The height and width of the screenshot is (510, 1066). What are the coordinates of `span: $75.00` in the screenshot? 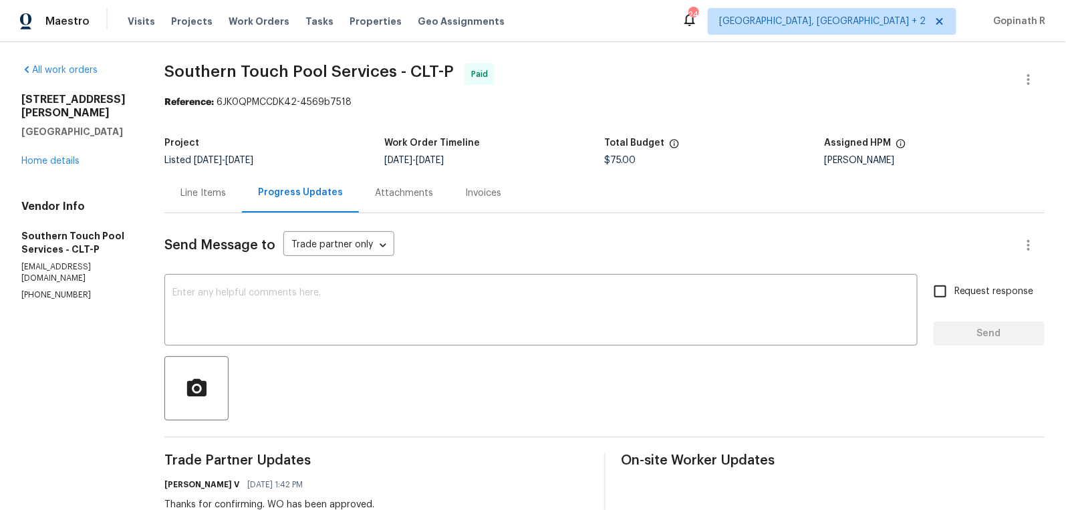 It's located at (620, 160).